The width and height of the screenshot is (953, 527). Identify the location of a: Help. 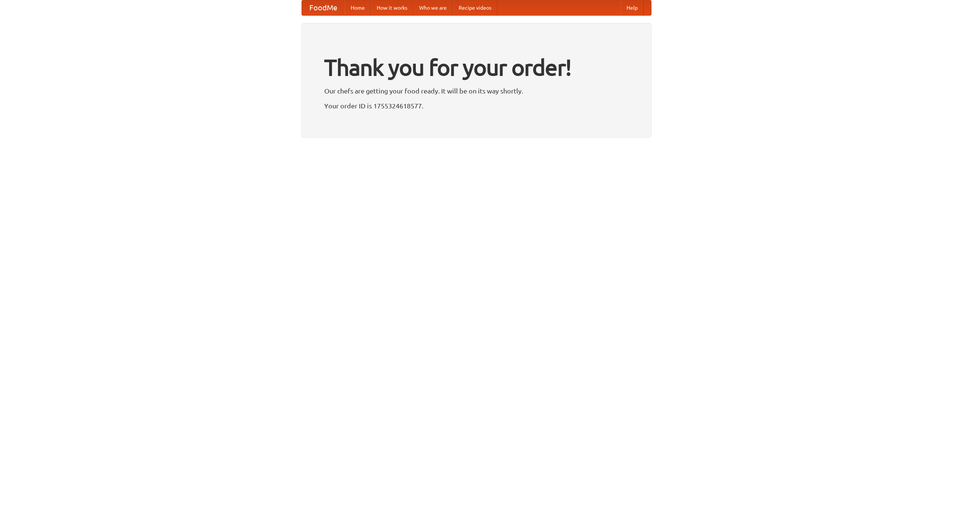
(632, 8).